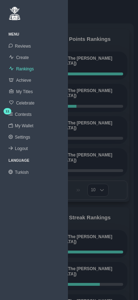 The height and width of the screenshot is (300, 138). I want to click on span: Logout, so click(21, 148).